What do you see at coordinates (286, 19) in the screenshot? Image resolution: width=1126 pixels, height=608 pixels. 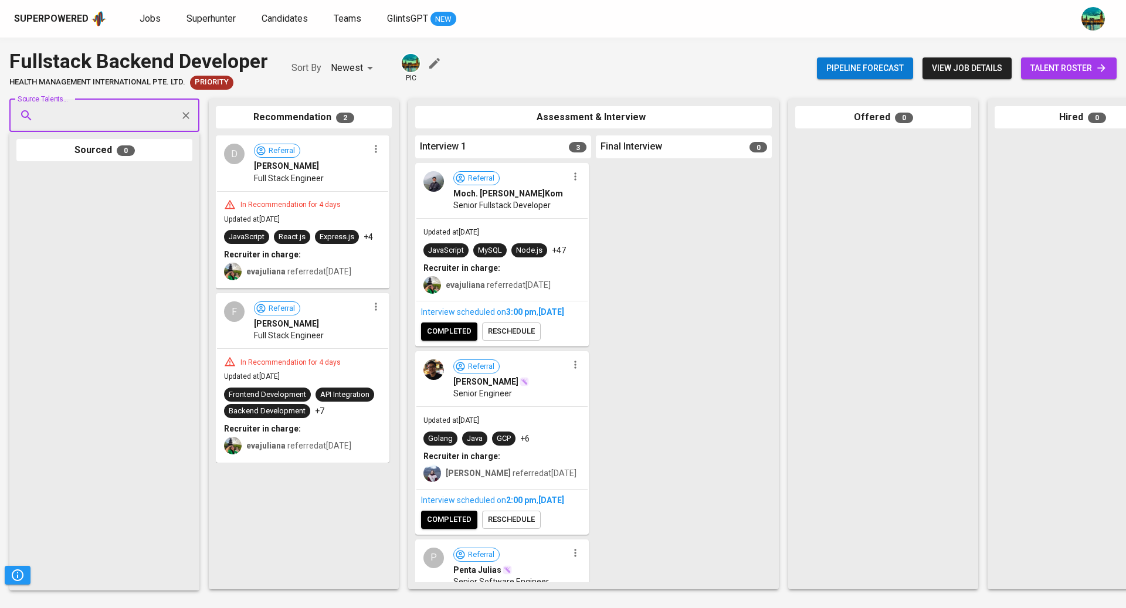 I see `a: Candidates` at bounding box center [286, 19].